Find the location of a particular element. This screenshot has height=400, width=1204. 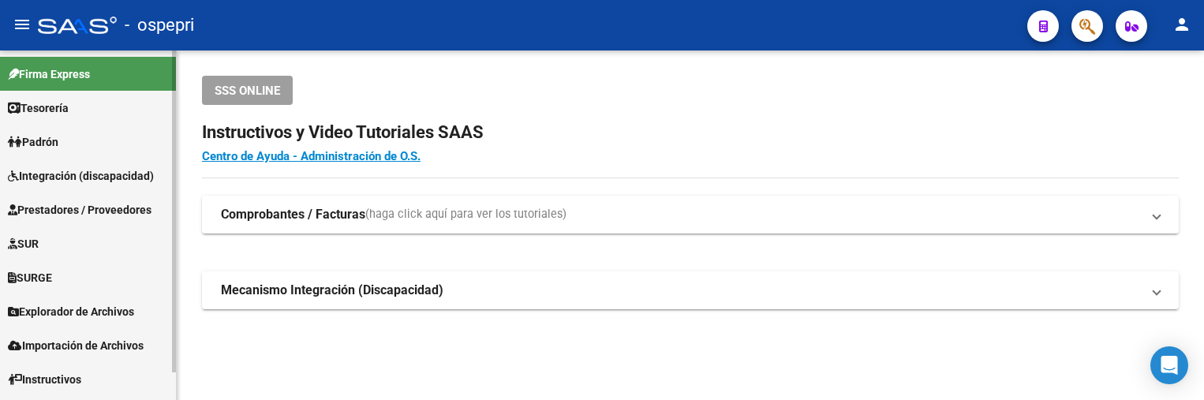

strong: Comprobantes / Facturas is located at coordinates (293, 215).